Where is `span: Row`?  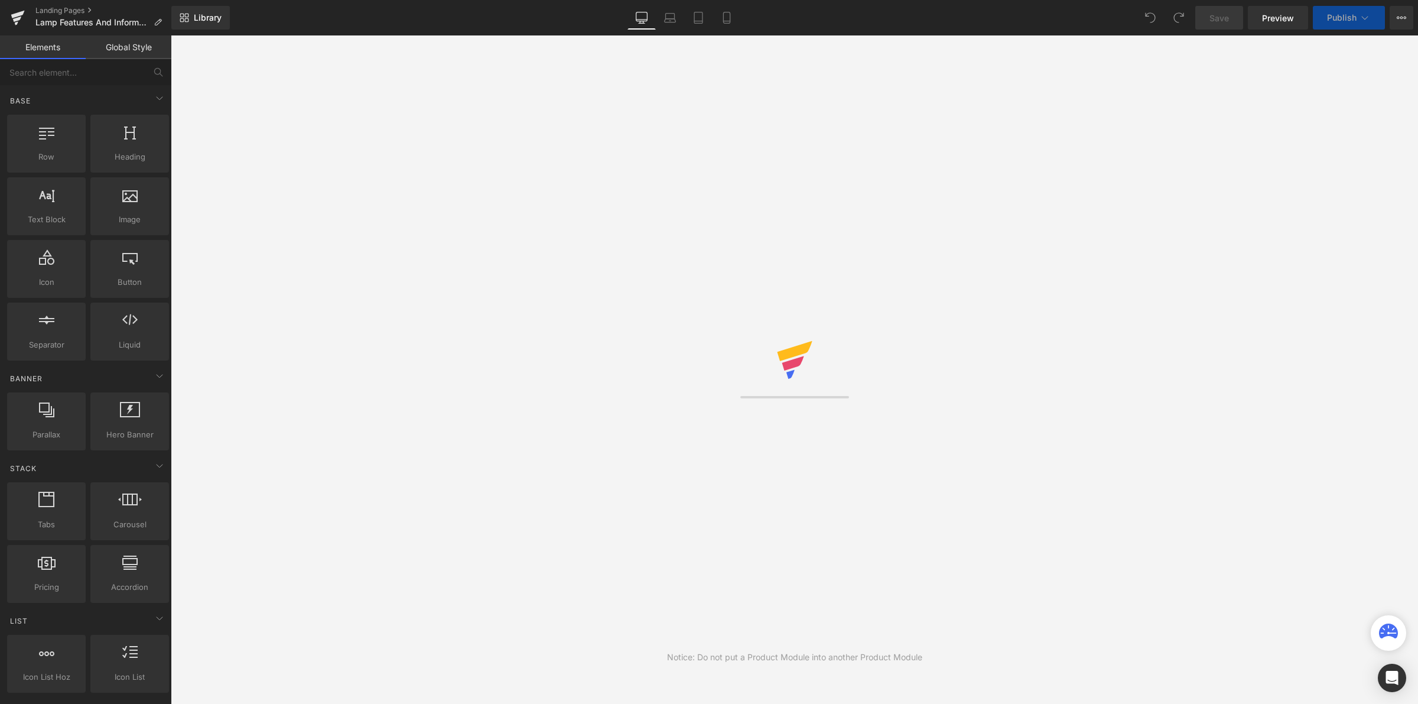 span: Row is located at coordinates (46, 157).